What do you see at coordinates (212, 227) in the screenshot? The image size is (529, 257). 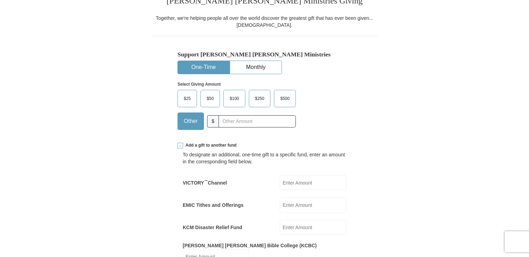 I see `label: KCM Disaster Relief Fund` at bounding box center [212, 227].